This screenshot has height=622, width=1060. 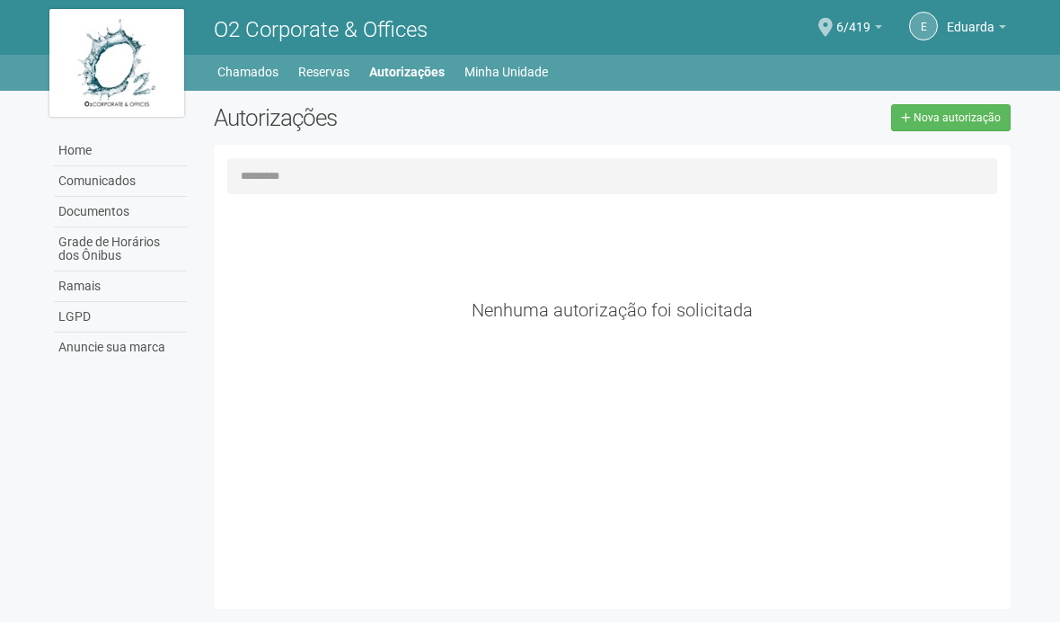 What do you see at coordinates (977, 30) in the screenshot?
I see `a: Eduarda` at bounding box center [977, 30].